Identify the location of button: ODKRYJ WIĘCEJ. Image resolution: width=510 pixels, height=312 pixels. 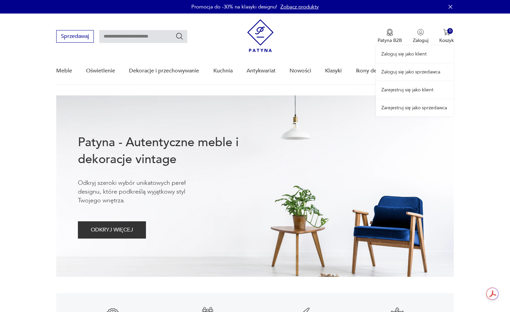
(112, 230).